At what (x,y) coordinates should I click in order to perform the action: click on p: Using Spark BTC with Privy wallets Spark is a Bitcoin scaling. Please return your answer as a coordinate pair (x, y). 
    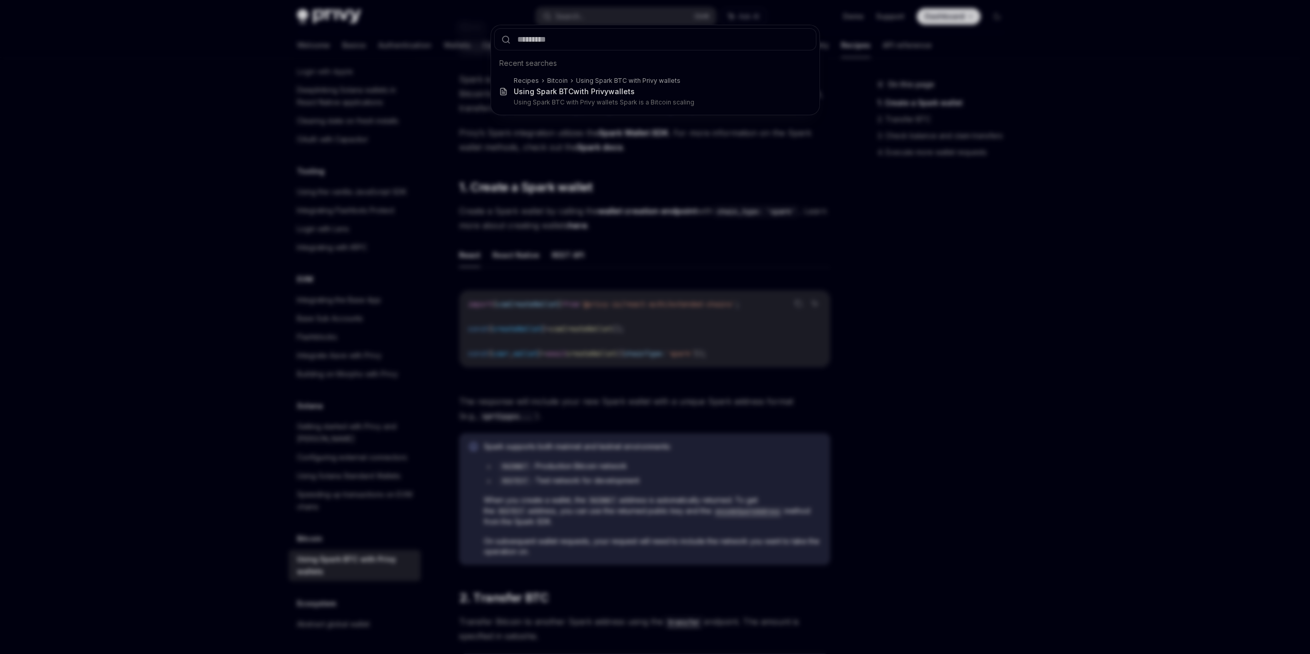
    Looking at the image, I should click on (654, 102).